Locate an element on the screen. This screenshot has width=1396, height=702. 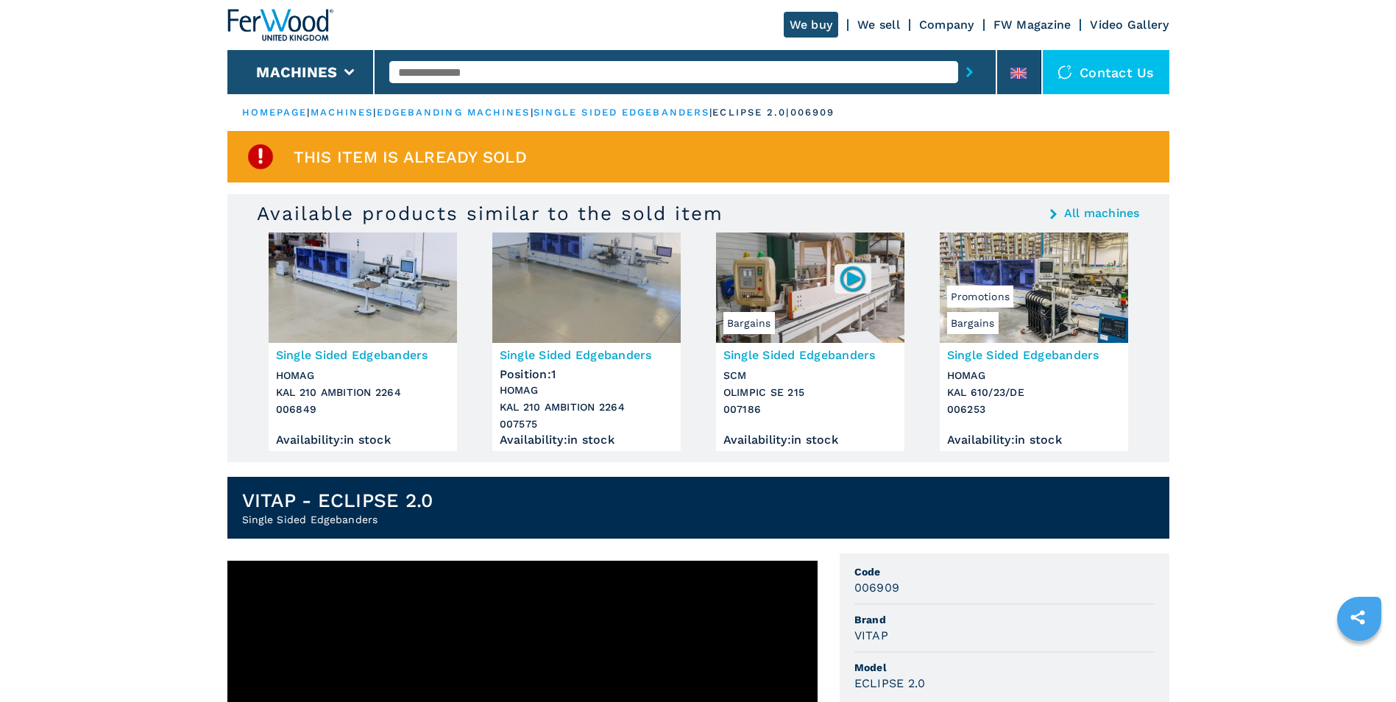
img: Contact us is located at coordinates (1065, 72).